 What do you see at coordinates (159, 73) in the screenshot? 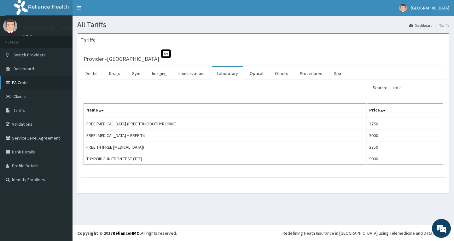
I see `a: Imaging` at bounding box center [159, 73].